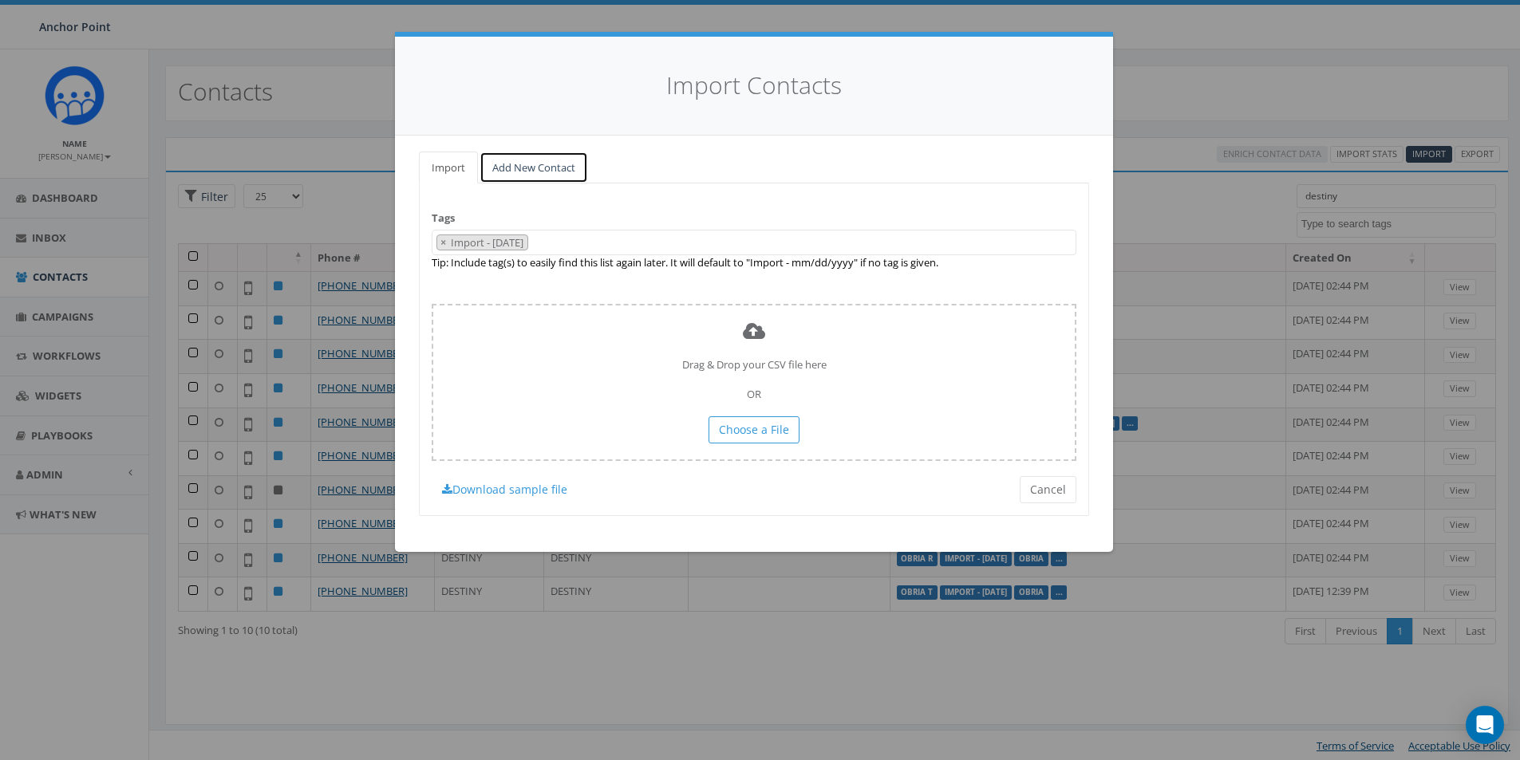 This screenshot has height=760, width=1520. Describe the element at coordinates (754, 85) in the screenshot. I see `h4: Import Contacts` at that location.